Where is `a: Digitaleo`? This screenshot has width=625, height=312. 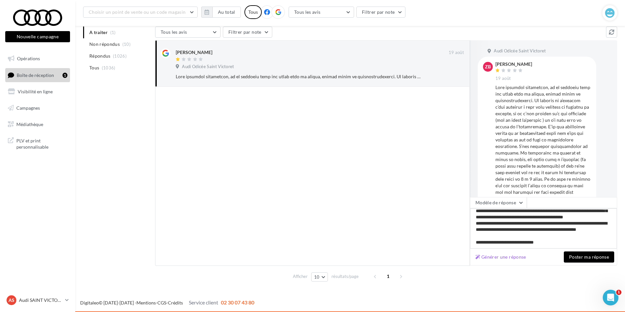
a: Digitaleo is located at coordinates (89, 303).